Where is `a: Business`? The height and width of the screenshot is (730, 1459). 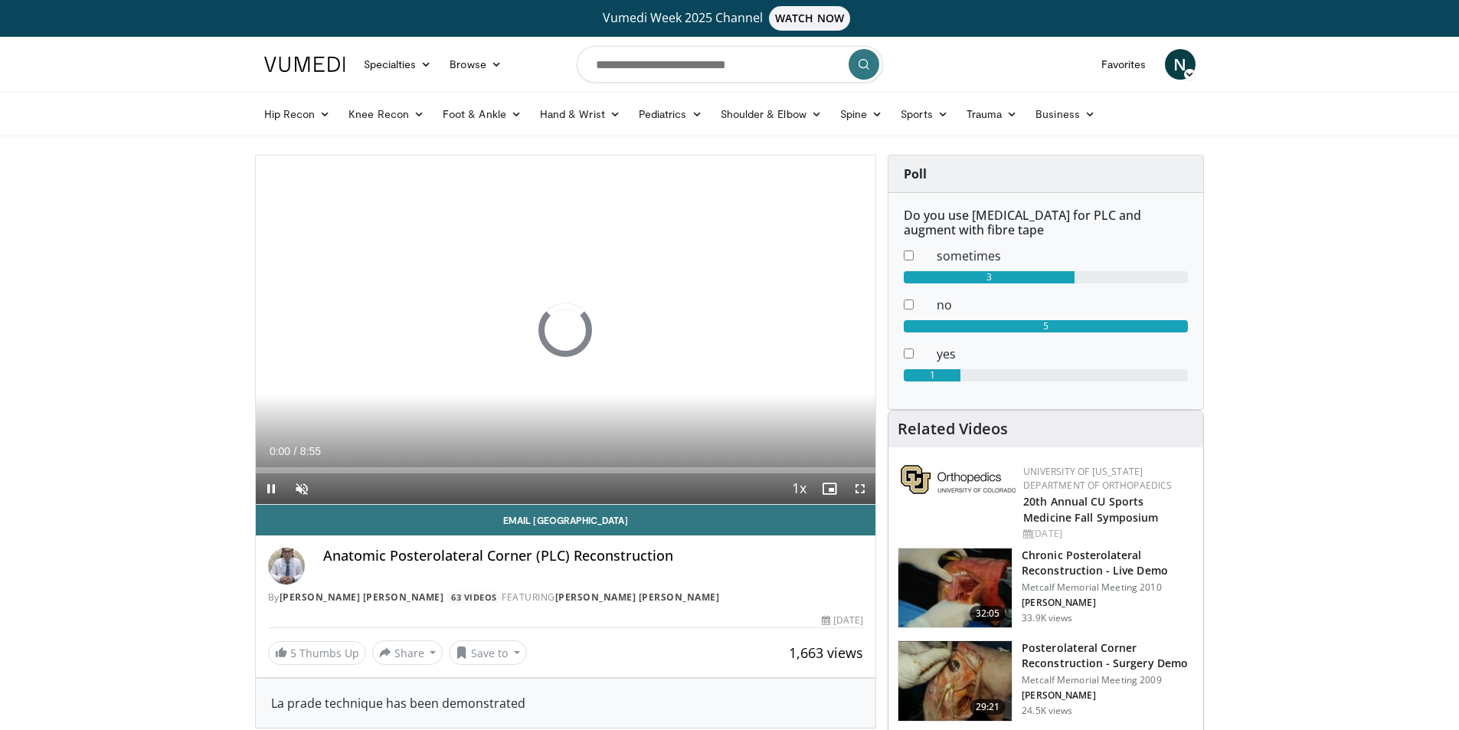
a: Business is located at coordinates (1065, 114).